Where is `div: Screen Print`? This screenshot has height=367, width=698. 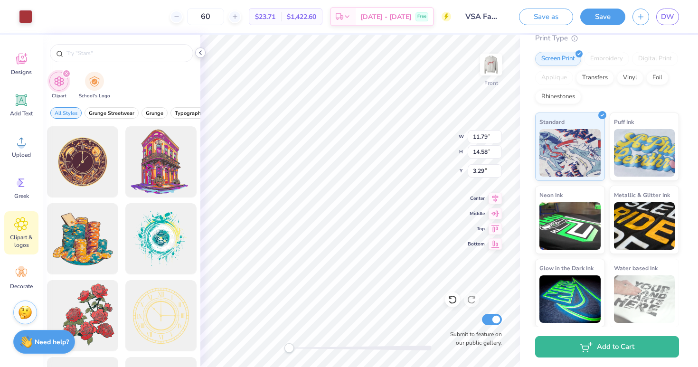
div: Screen Print is located at coordinates (558, 59).